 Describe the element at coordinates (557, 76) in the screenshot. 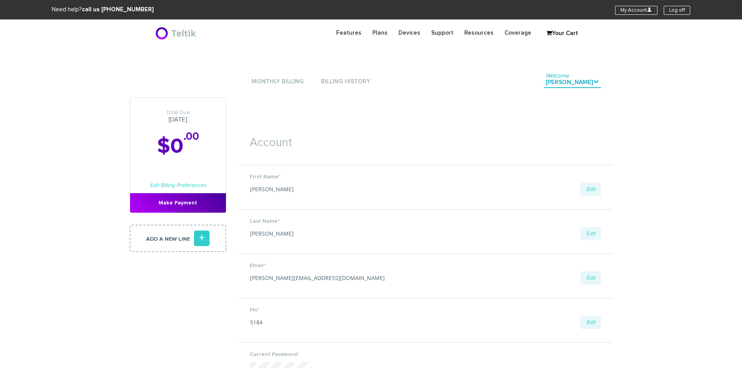

I see `span: Welcome` at that location.